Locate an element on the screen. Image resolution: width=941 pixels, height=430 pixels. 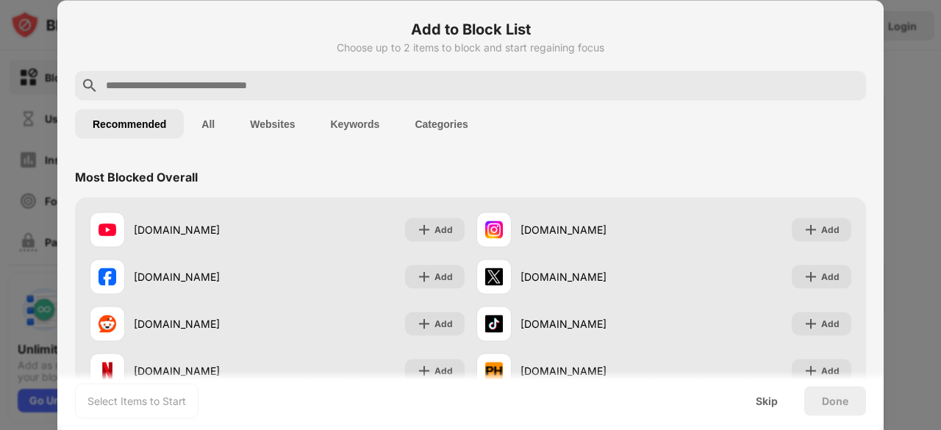
div: Choose up to 2 items to block and start regaining focus is located at coordinates (471, 47).